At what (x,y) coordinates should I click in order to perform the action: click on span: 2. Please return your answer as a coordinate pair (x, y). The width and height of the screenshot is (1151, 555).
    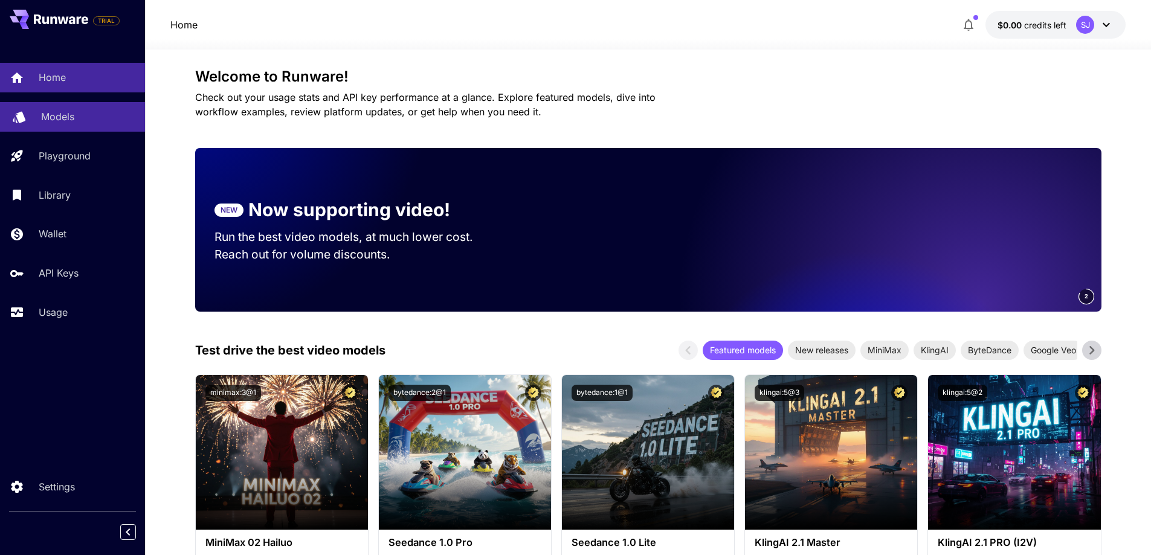
    Looking at the image, I should click on (1086, 296).